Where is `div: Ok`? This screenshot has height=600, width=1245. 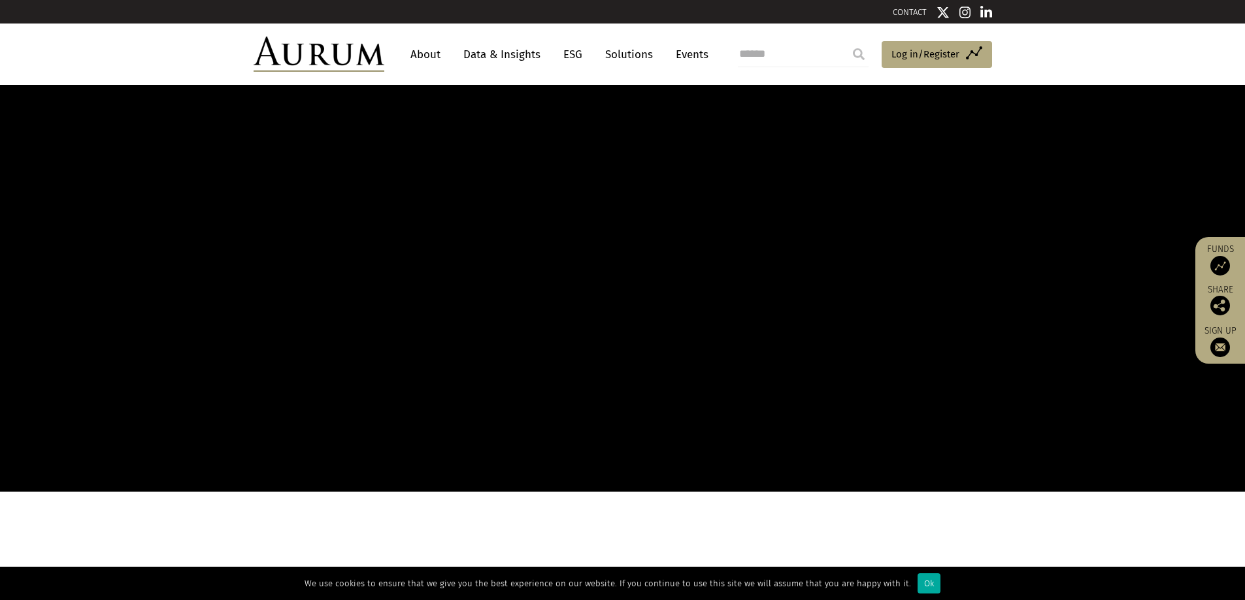 div: Ok is located at coordinates (928, 583).